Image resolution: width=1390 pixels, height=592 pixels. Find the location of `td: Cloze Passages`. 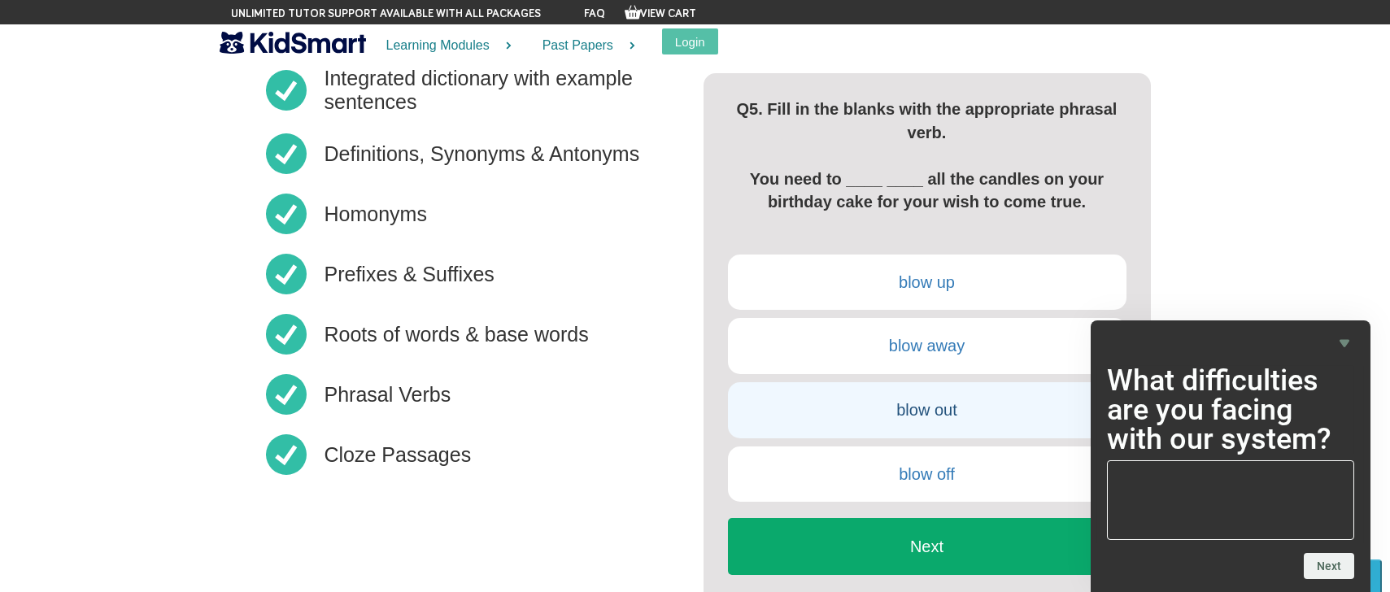

td: Cloze Passages is located at coordinates (398, 455).